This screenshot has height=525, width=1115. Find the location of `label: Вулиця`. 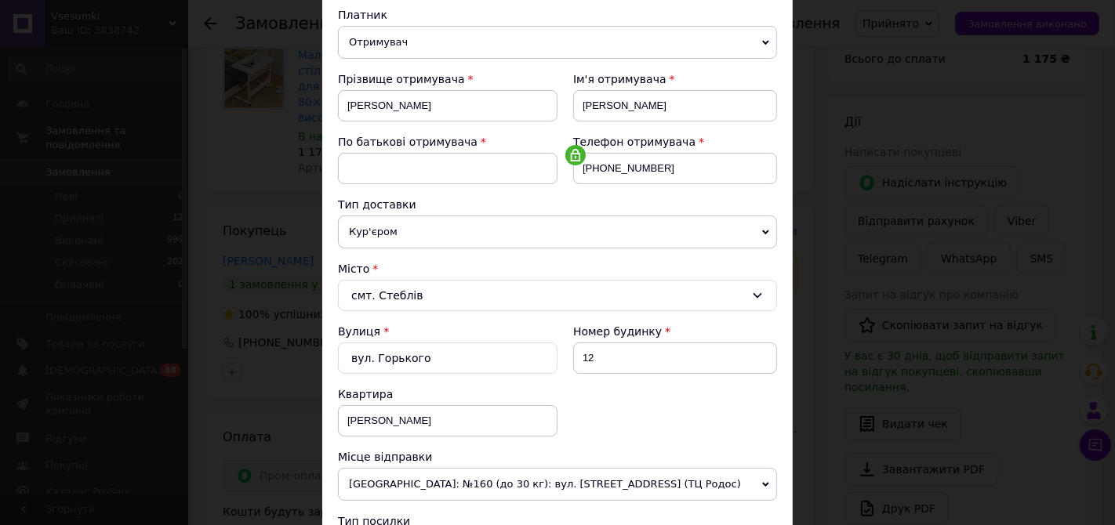

label: Вулиця is located at coordinates (359, 332).